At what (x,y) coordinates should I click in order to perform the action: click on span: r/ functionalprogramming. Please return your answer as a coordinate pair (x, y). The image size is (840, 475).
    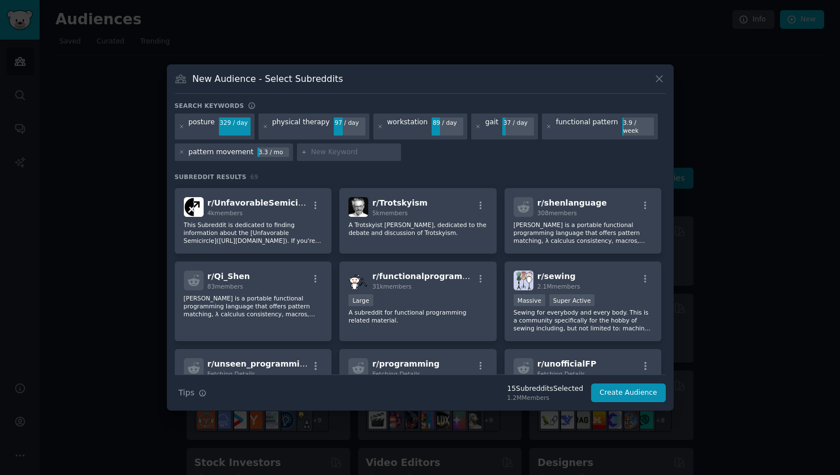
    Looking at the image, I should click on (428, 276).